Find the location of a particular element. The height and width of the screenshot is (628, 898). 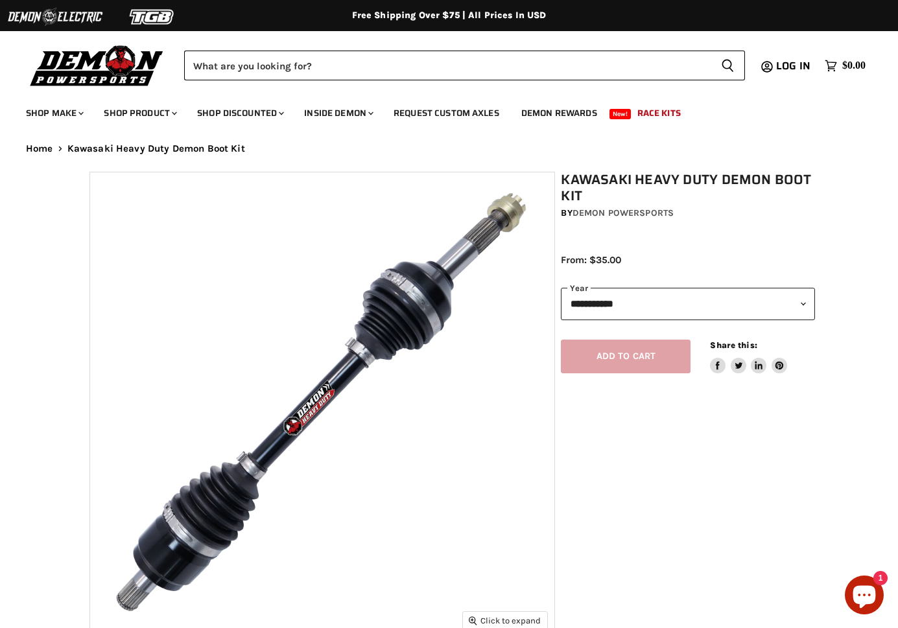

div: by is located at coordinates (688, 213).